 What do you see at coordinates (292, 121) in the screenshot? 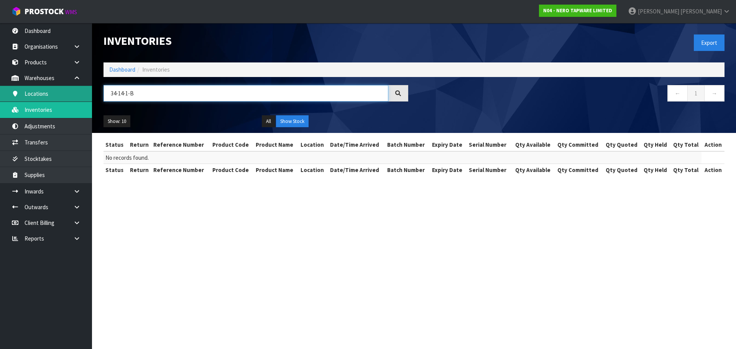
I see `button: Show Stock` at bounding box center [292, 121].